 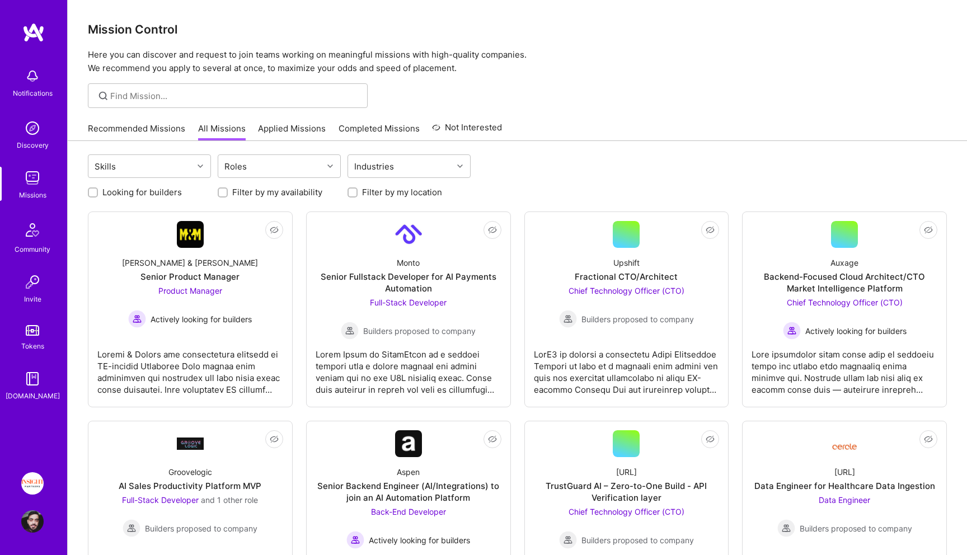 What do you see at coordinates (845, 486) in the screenshot?
I see `div: Data Engineer for Healthcare Data Ingestion` at bounding box center [845, 486].